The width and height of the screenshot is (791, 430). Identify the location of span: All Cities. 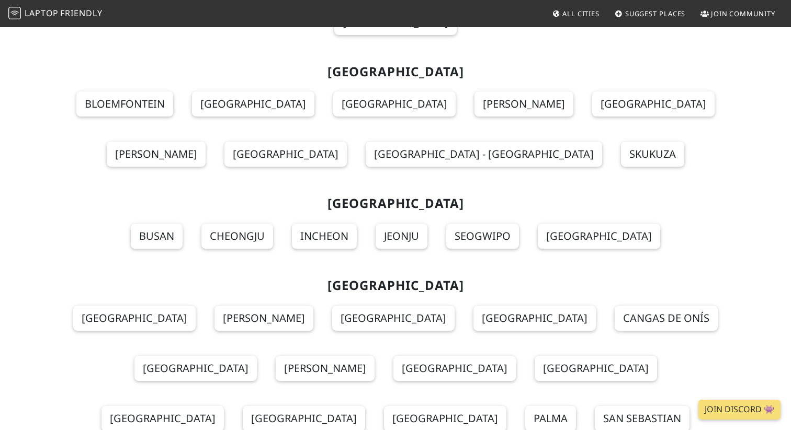
(581, 14).